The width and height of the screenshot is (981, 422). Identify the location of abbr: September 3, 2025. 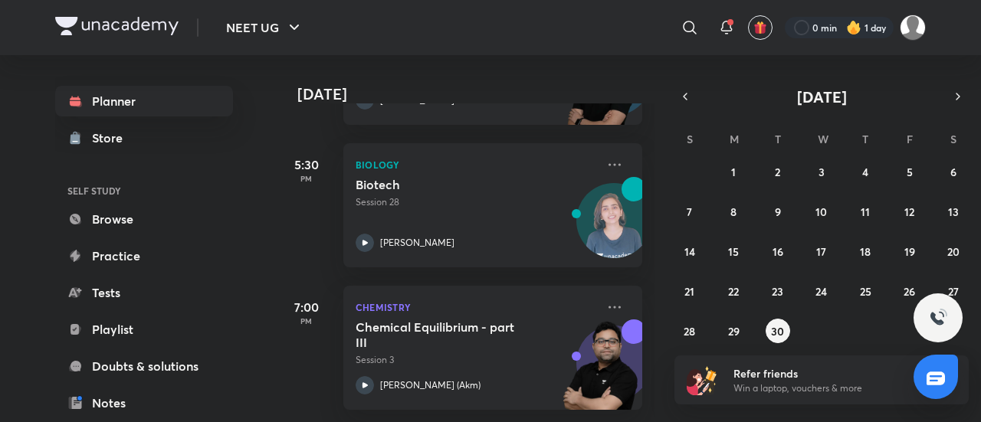
(822, 172).